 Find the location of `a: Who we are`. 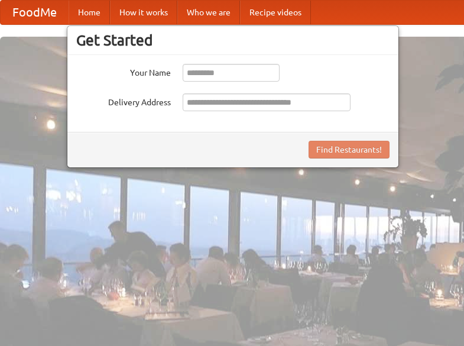

a: Who we are is located at coordinates (209, 12).